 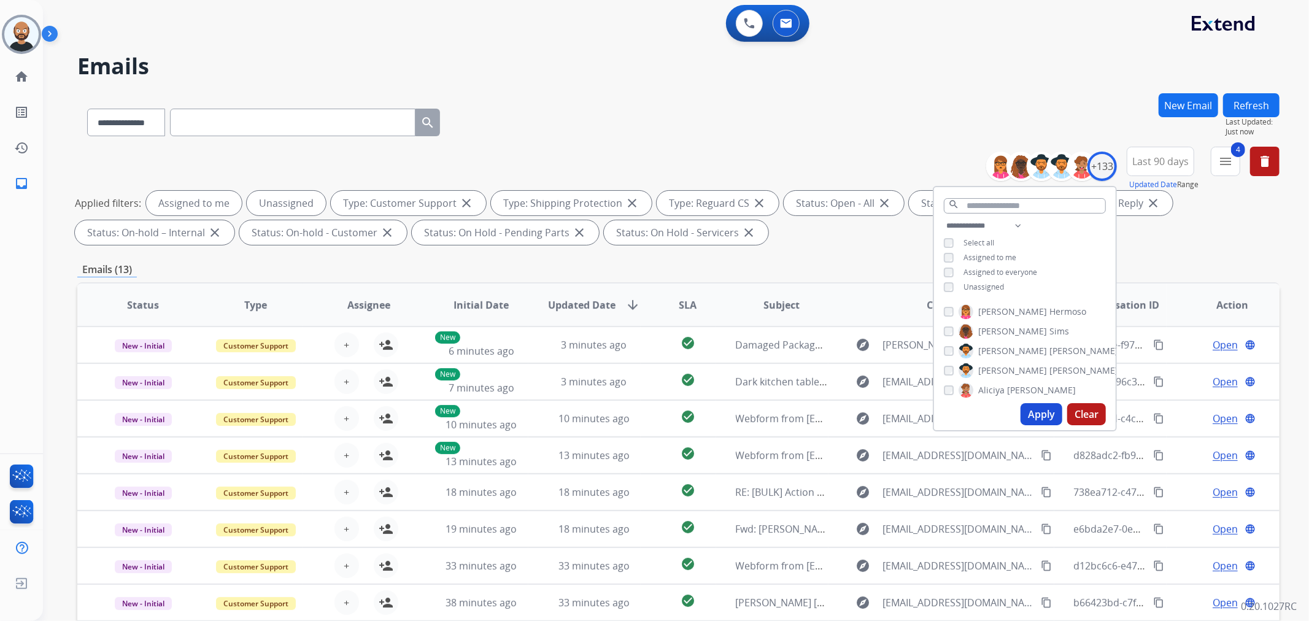 What do you see at coordinates (481, 305) in the screenshot?
I see `span: Initial Date` at bounding box center [481, 305].